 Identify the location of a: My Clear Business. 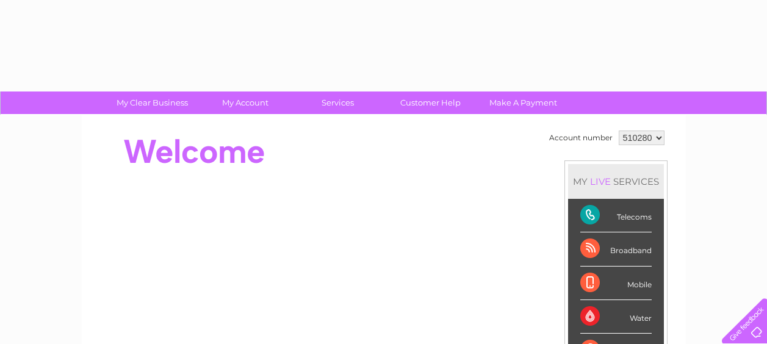
(152, 103).